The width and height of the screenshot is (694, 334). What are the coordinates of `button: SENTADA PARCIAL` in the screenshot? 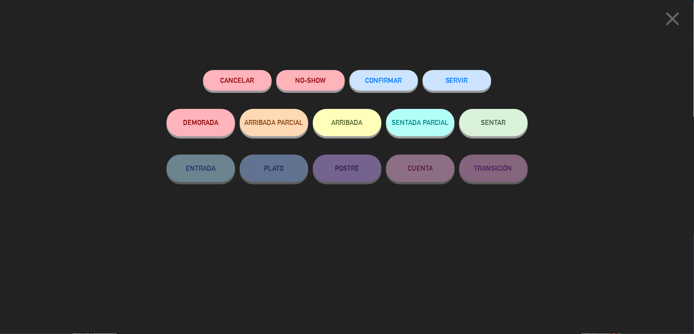 It's located at (420, 123).